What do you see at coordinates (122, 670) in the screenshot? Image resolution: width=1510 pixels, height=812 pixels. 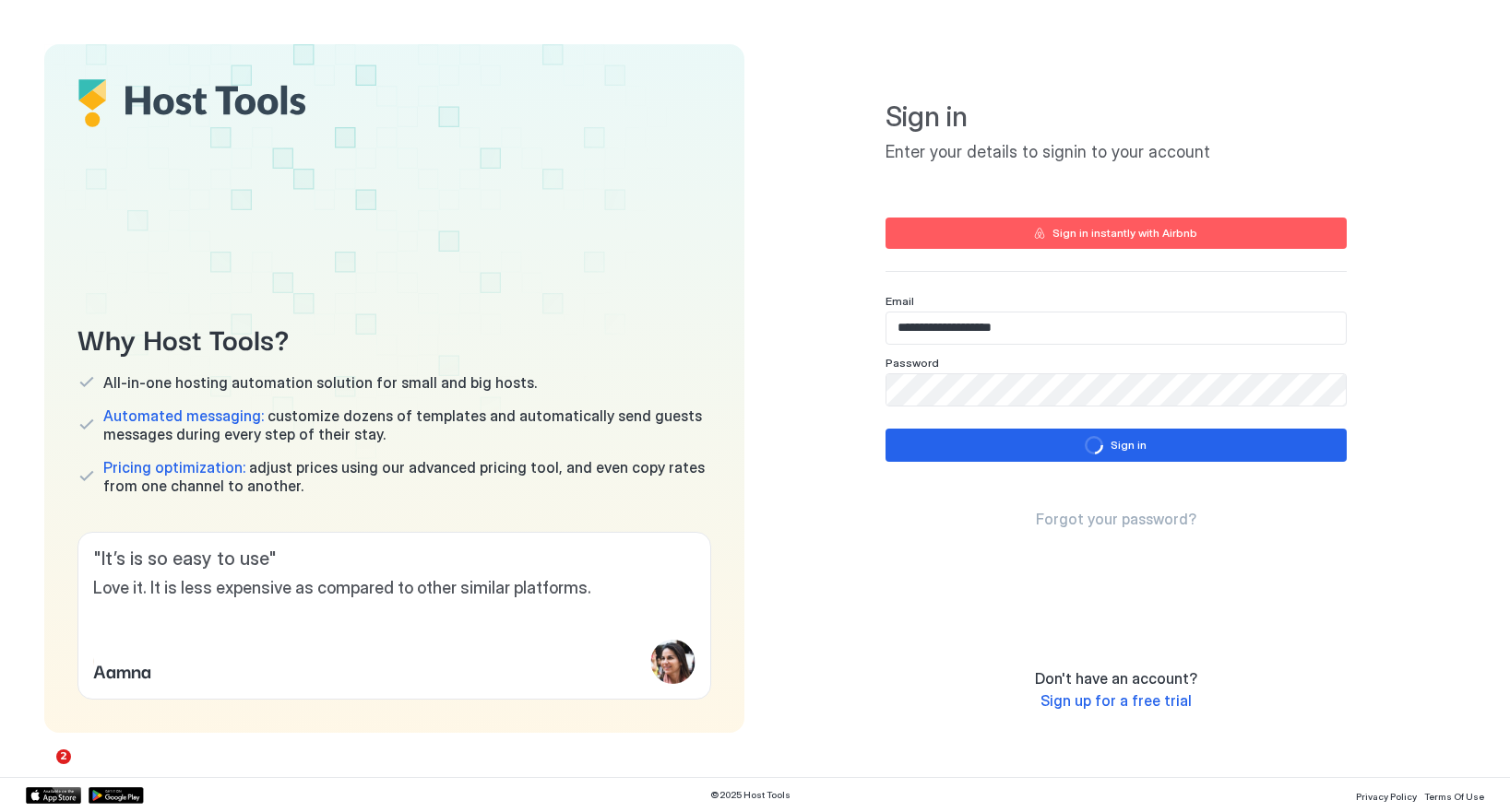 I see `span: Aamna` at bounding box center [122, 670].